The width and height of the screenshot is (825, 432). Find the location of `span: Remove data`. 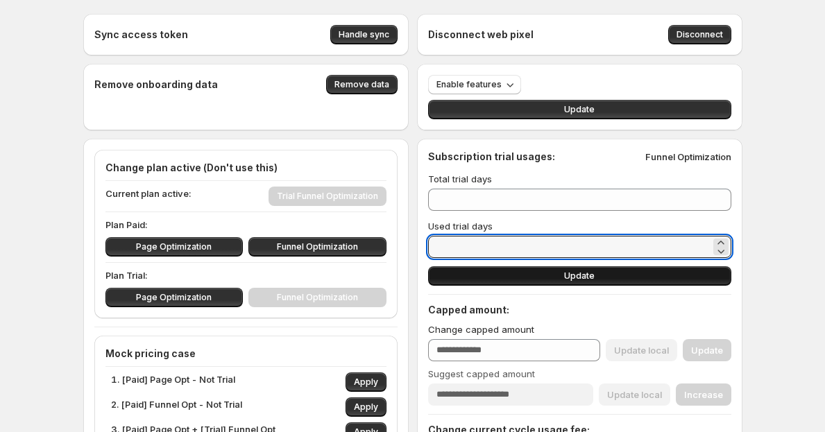

span: Remove data is located at coordinates (361, 85).